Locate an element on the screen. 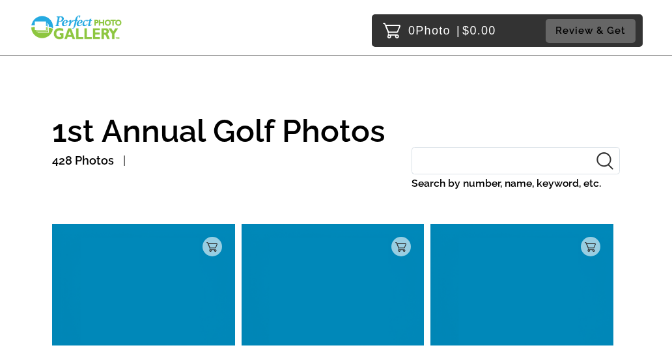 This screenshot has height=352, width=672. label: Search by number, name, keyword, etc. is located at coordinates (515, 184).